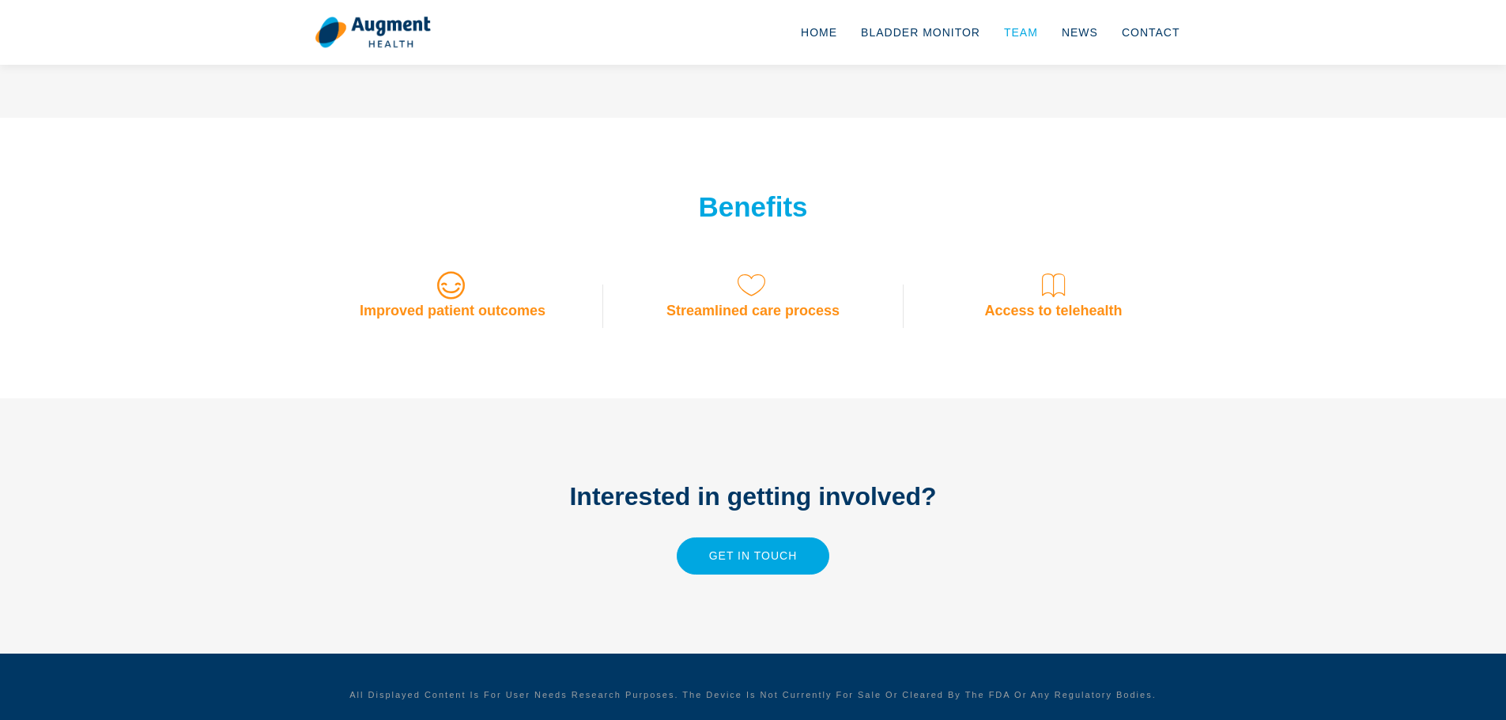 The width and height of the screenshot is (1506, 720). I want to click on a: Home, so click(819, 32).